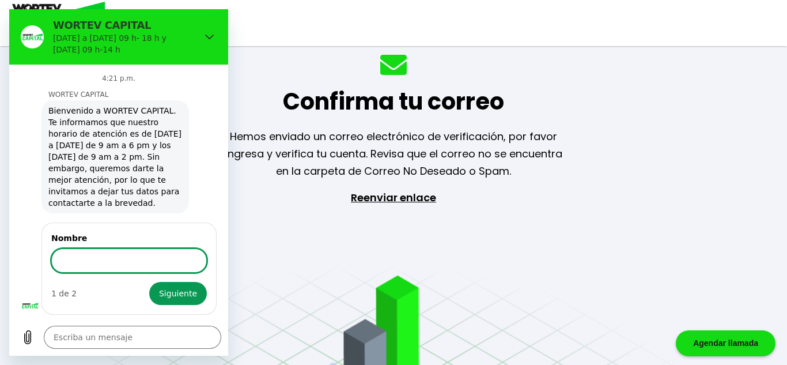 This screenshot has height=365, width=787. What do you see at coordinates (114, 16) in the screenshot?
I see `h2: WORTEV CAPITAL` at bounding box center [114, 16].